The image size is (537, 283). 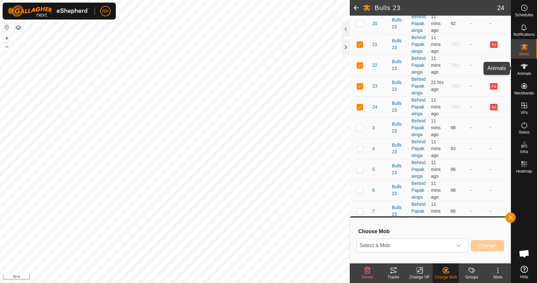 I want to click on span: 21, so click(x=375, y=44).